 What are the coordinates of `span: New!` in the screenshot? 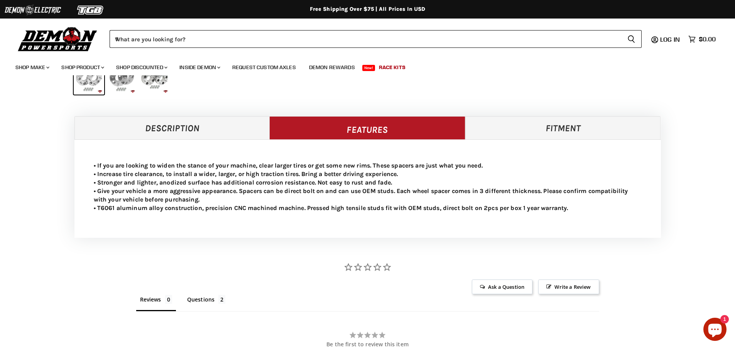 It's located at (369, 68).